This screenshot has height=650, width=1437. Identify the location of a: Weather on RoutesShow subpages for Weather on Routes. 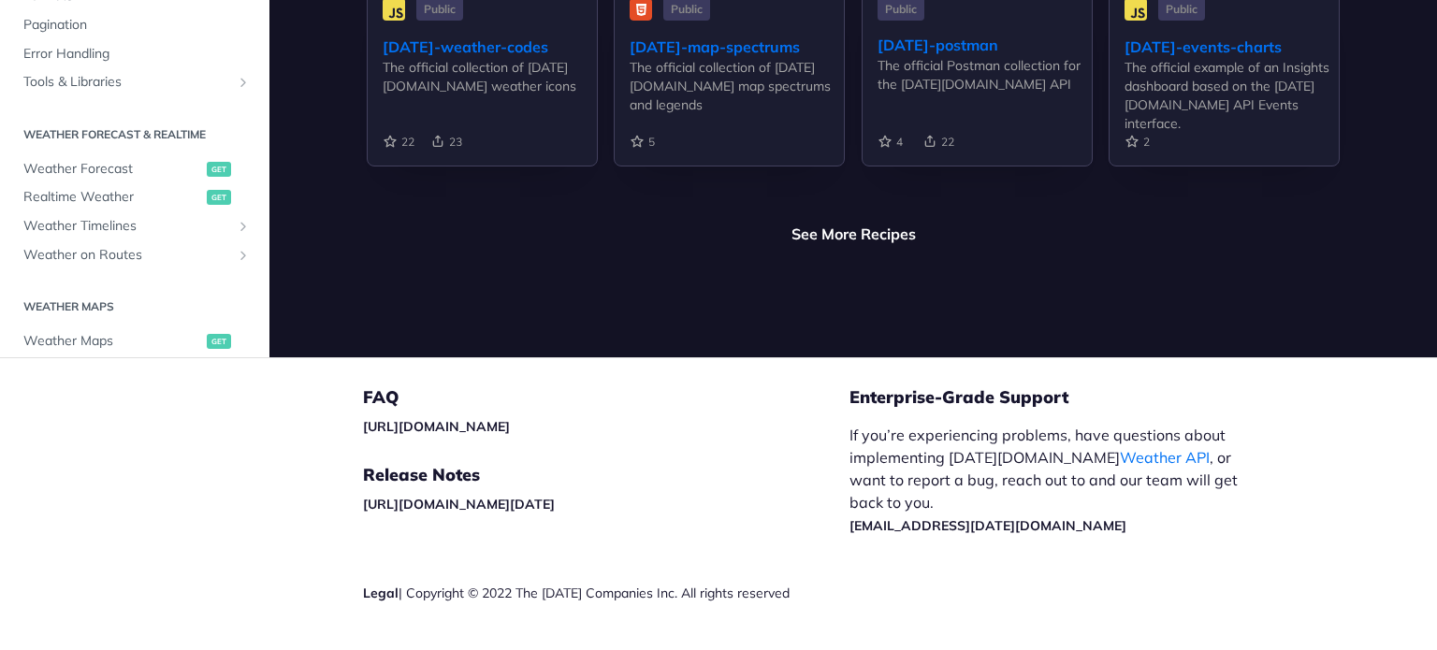
(135, 255).